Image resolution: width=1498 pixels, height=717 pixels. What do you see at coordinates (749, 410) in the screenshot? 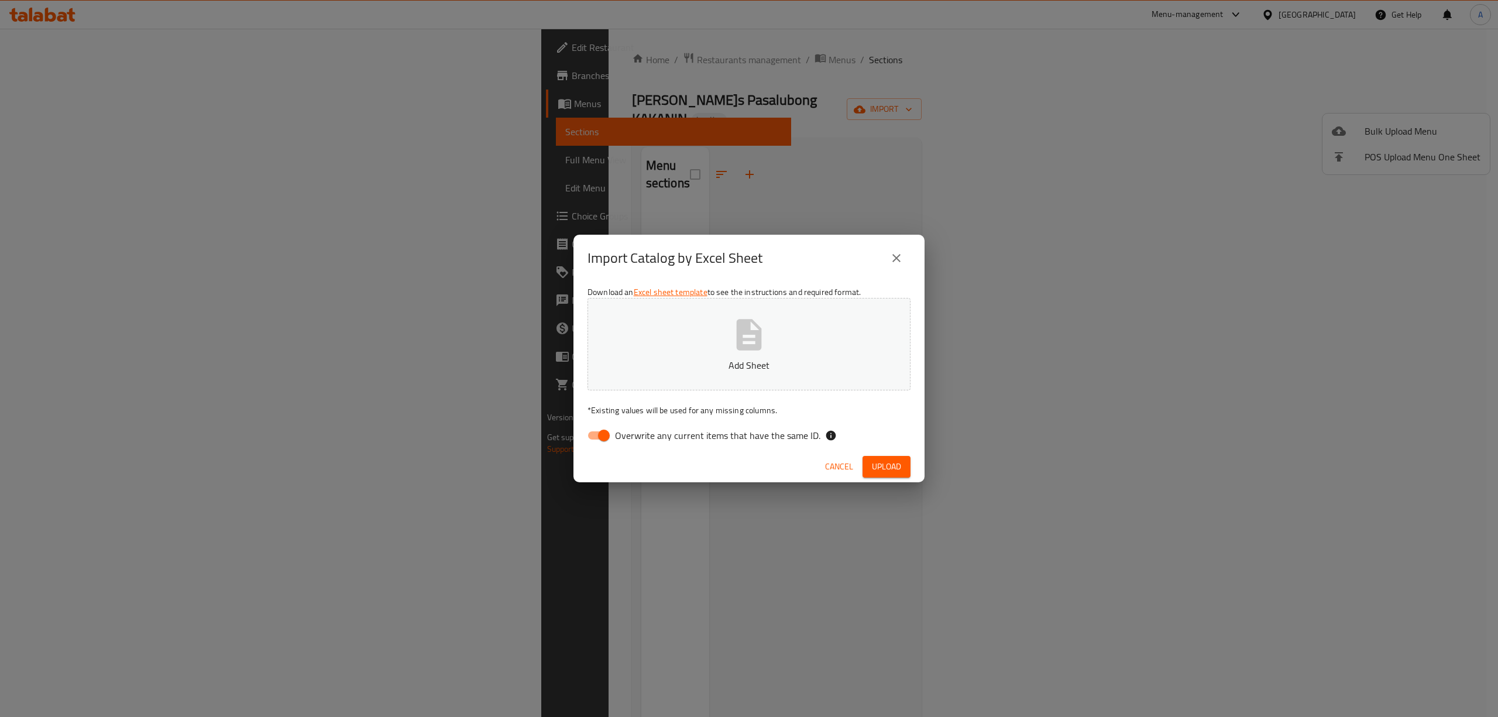
I see `p: Existing values will be used for any missing columns.` at bounding box center [749, 410].